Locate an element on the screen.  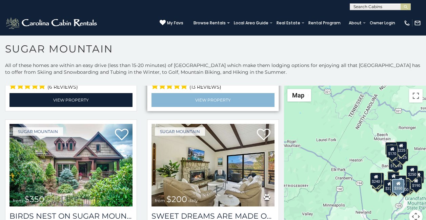
img: White-1-2.png is located at coordinates (52, 23).